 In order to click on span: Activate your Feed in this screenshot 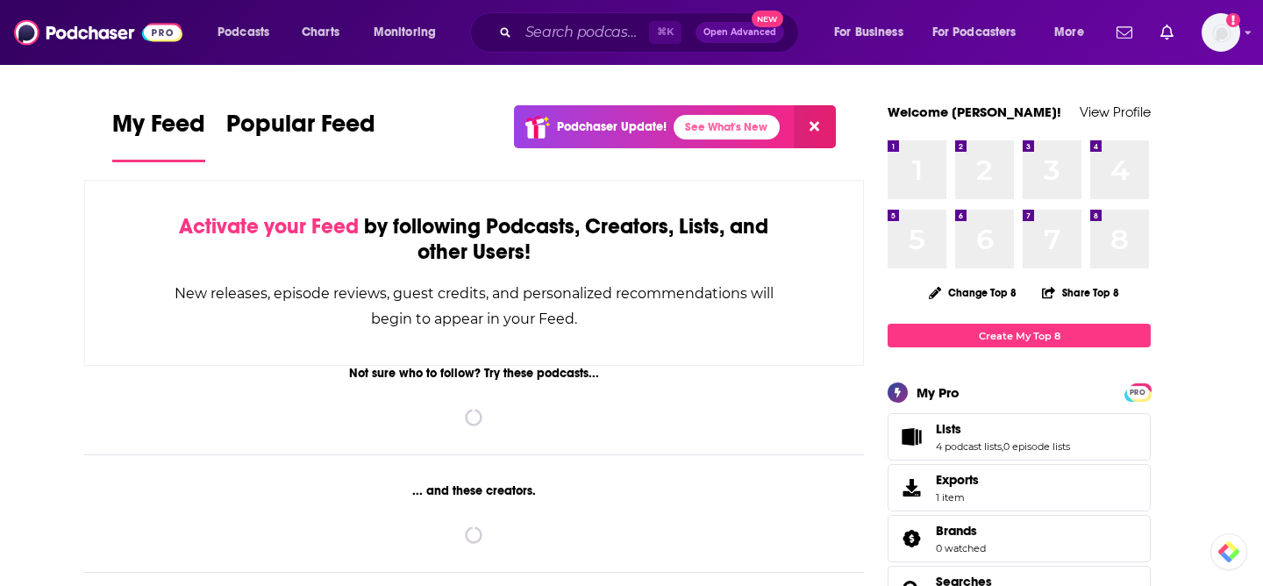, I will do `click(268, 226)`.